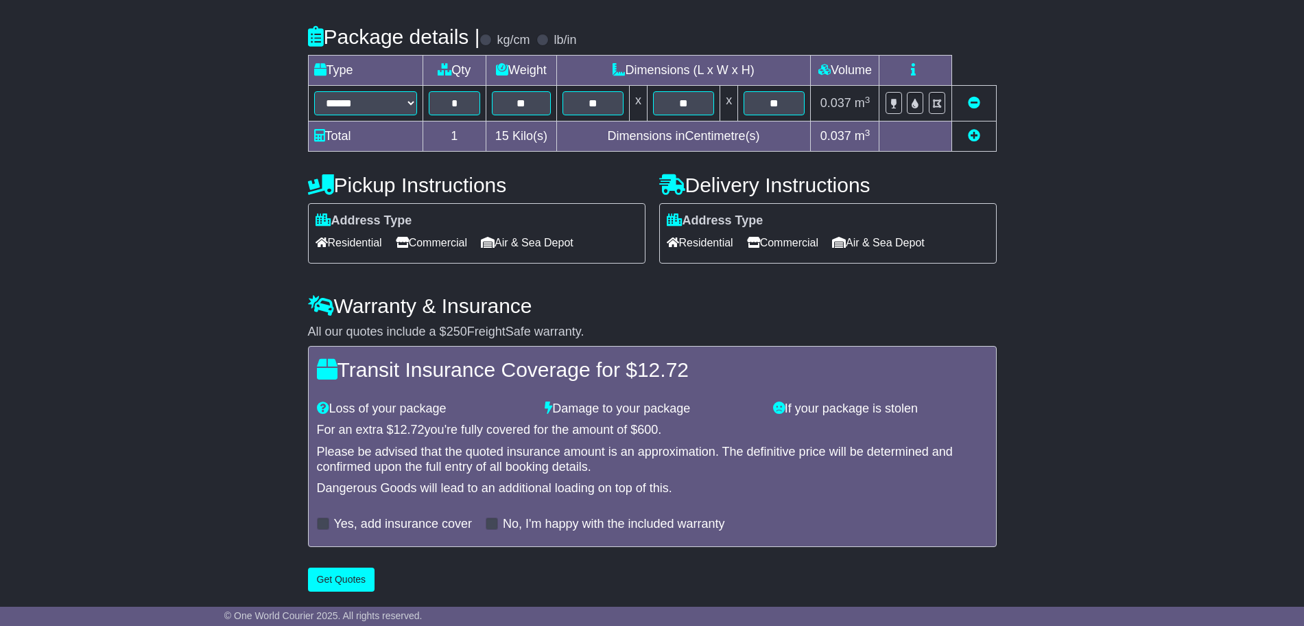  Describe the element at coordinates (974, 103) in the screenshot. I see `a: Remove this item` at that location.